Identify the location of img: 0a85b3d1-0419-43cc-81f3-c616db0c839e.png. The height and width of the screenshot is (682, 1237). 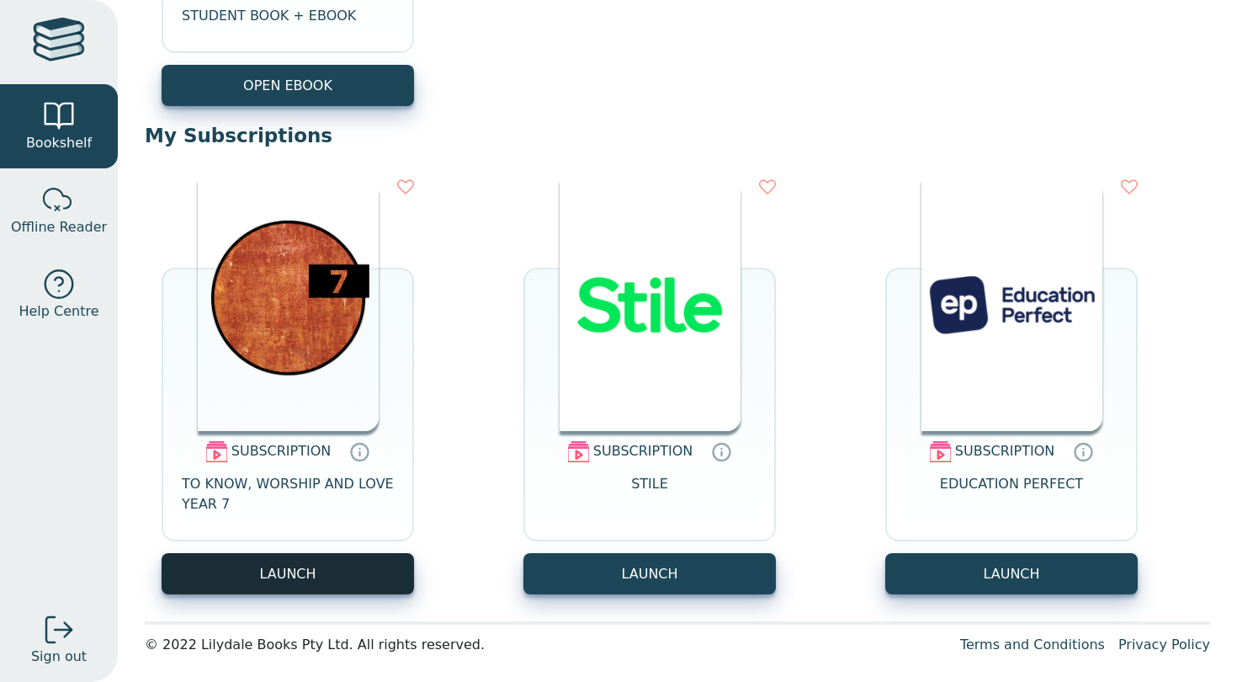
(650, 305).